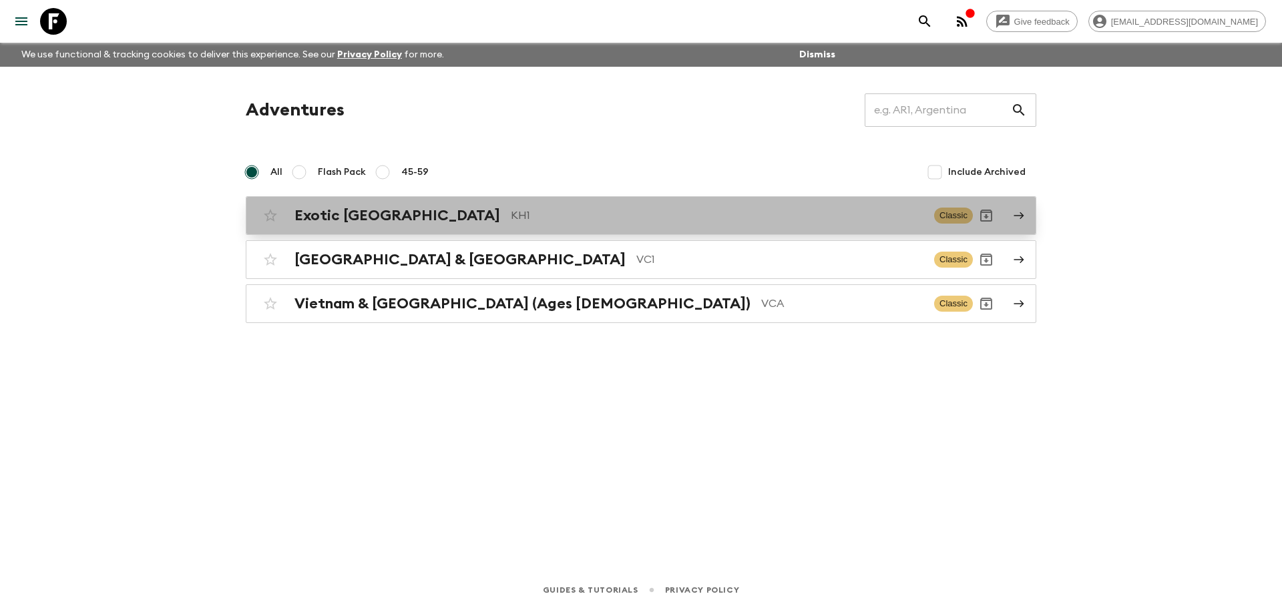  I want to click on span: 45-59, so click(415, 172).